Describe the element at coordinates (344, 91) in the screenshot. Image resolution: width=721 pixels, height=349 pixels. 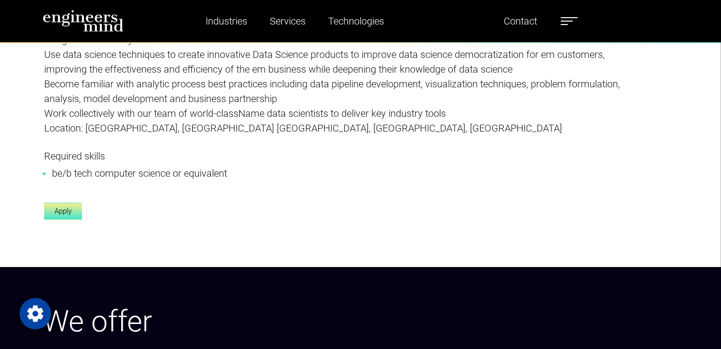
I see `p: Become familiar with analytic process best practices including data pipeline development, visuali...` at that location.